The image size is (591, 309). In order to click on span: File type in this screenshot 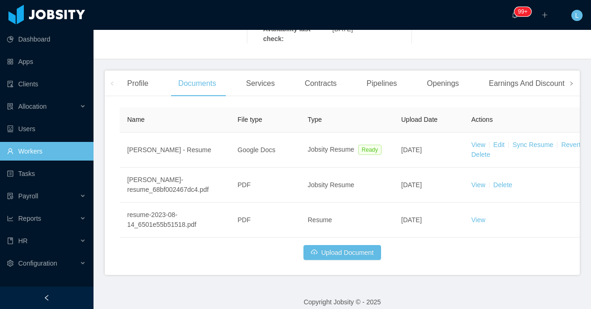, I will do `click(250, 120)`.